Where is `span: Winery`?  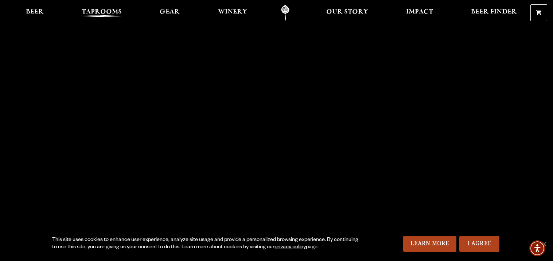
span: Winery is located at coordinates (232, 12).